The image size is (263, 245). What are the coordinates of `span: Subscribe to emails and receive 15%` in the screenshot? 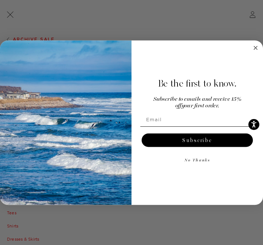 It's located at (197, 99).